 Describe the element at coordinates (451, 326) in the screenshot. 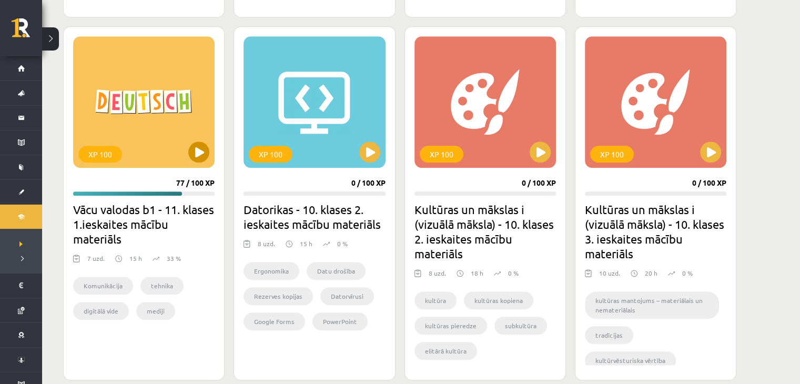

I see `li: kultūras pieredze` at that location.